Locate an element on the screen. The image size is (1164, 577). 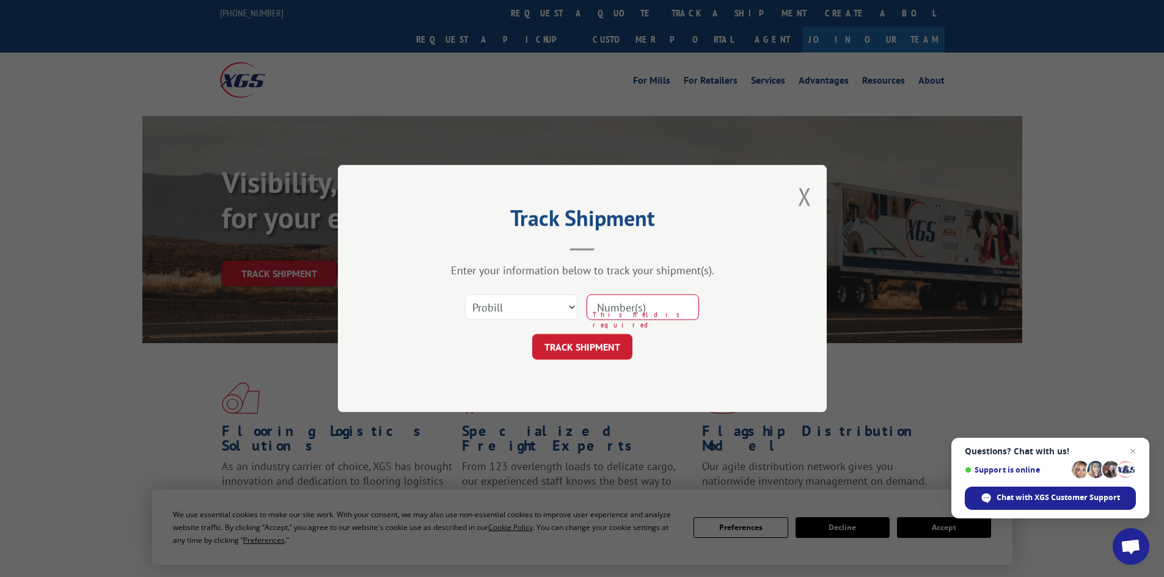
input: Number(s) is located at coordinates (643, 307).